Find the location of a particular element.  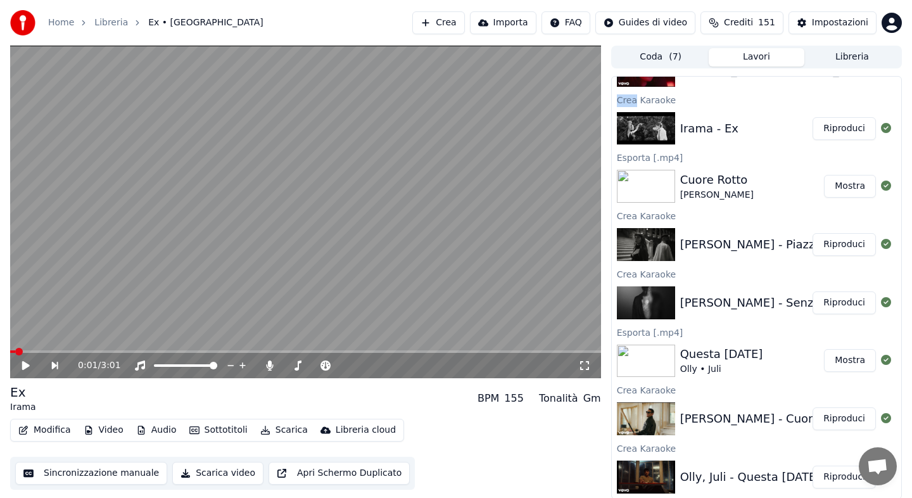

button: Sottotitoli is located at coordinates (218, 430).